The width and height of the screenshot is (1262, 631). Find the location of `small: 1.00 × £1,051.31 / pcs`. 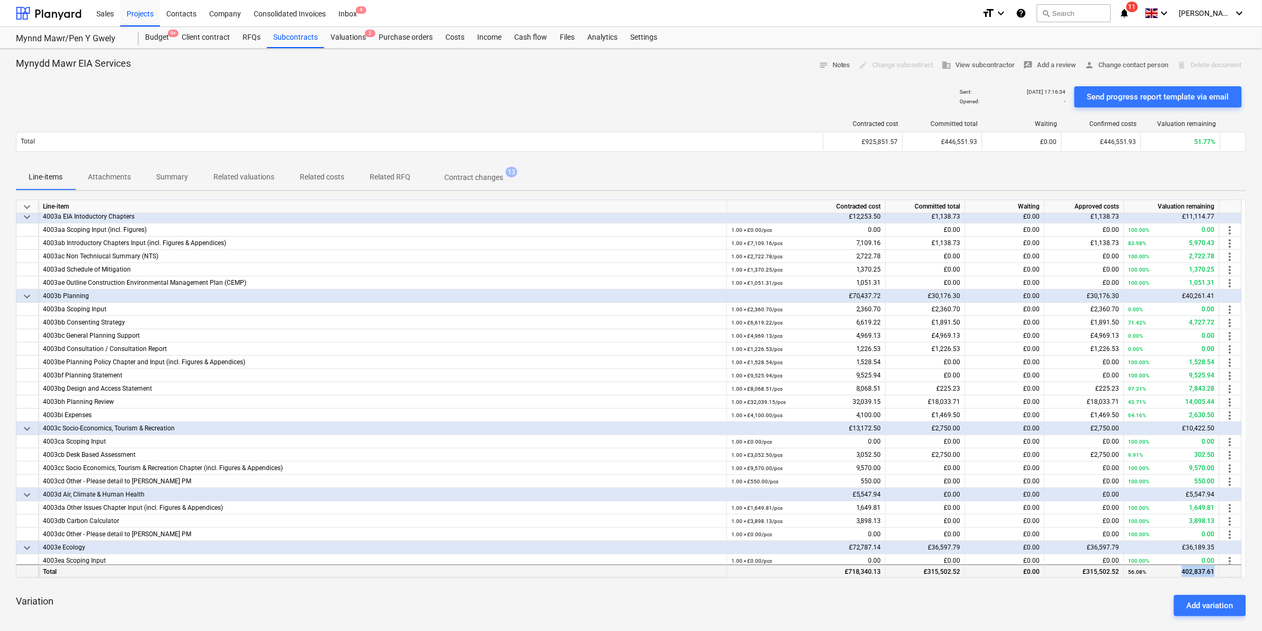

small: 1.00 × £1,051.31 / pcs is located at coordinates (757, 283).